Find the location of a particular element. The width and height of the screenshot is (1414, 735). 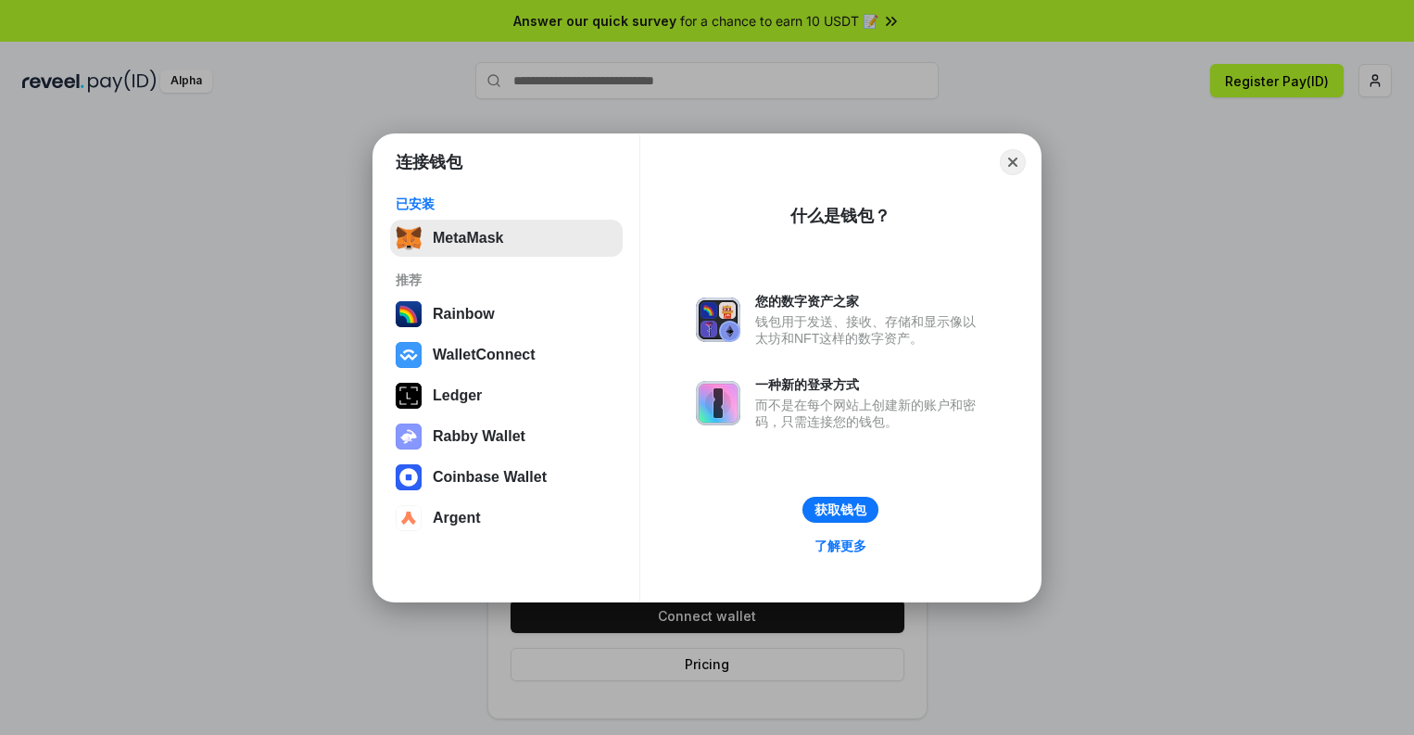

div: Argent is located at coordinates (457, 518).